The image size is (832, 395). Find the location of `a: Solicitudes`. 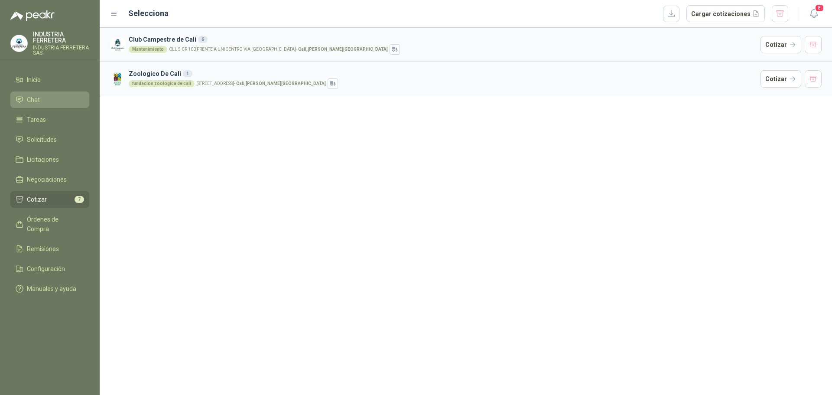

a: Solicitudes is located at coordinates (50, 140).